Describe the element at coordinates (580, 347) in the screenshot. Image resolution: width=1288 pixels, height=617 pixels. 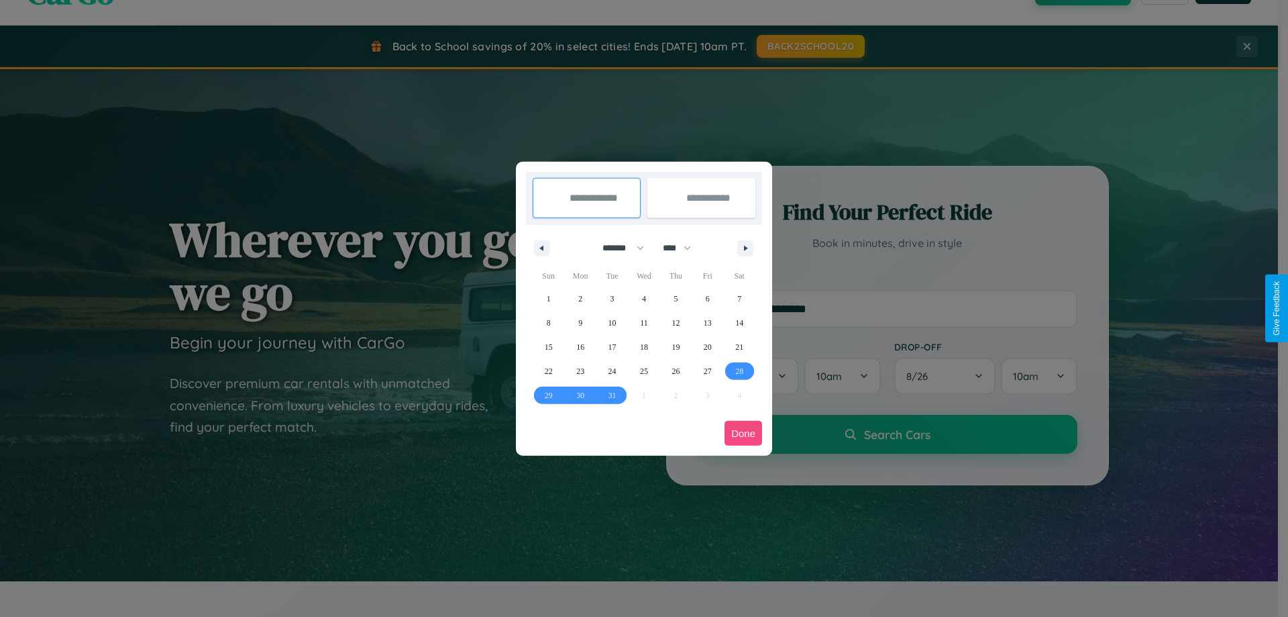
I see `button: 16` at that location.